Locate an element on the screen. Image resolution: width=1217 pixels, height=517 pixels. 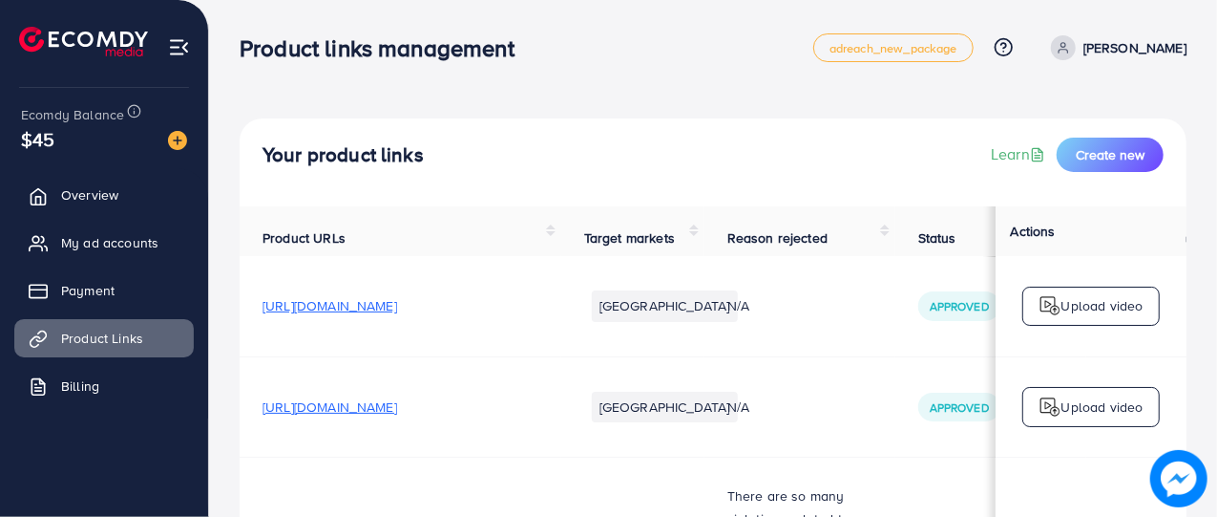
h4: Your product links is located at coordinates (343, 155).